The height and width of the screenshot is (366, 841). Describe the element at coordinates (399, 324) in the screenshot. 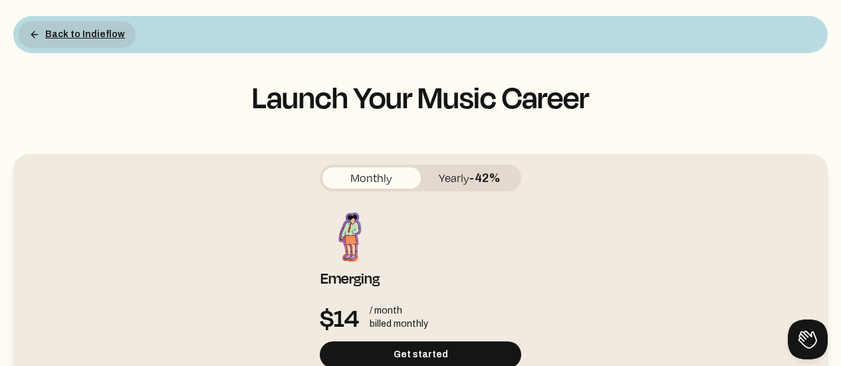

I see `div: billed monthly` at that location.